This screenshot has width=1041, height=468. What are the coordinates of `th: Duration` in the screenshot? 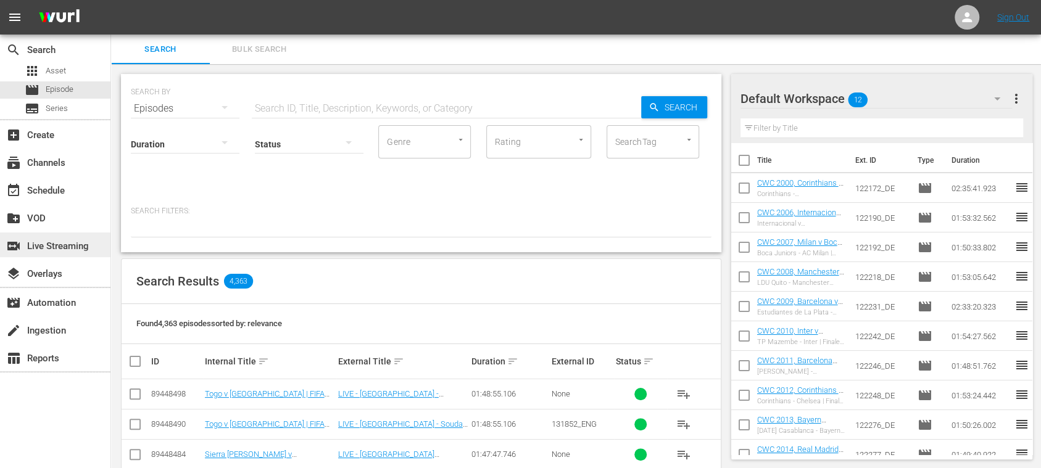 It's located at (981, 160).